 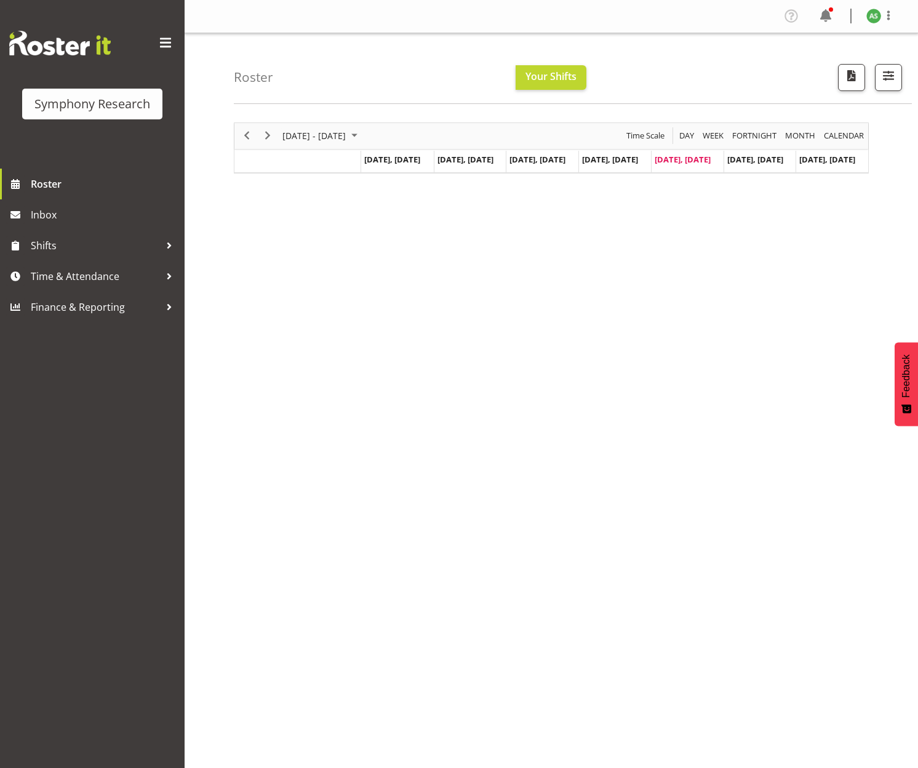 I want to click on button: Fortnight, so click(x=754, y=135).